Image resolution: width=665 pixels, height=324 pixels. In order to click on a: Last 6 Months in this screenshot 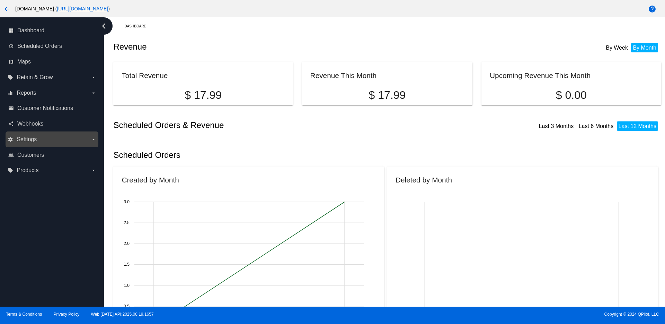, I will do `click(596, 126)`.